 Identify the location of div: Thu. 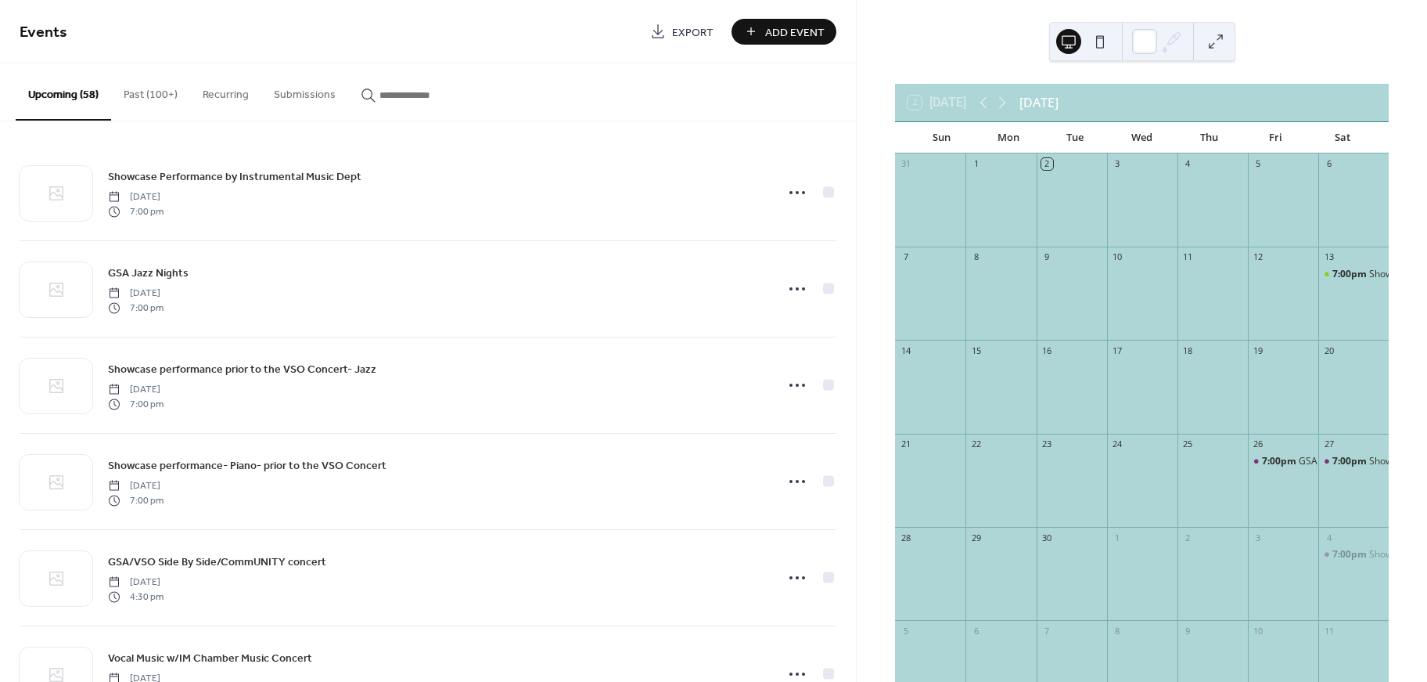
(1209, 138).